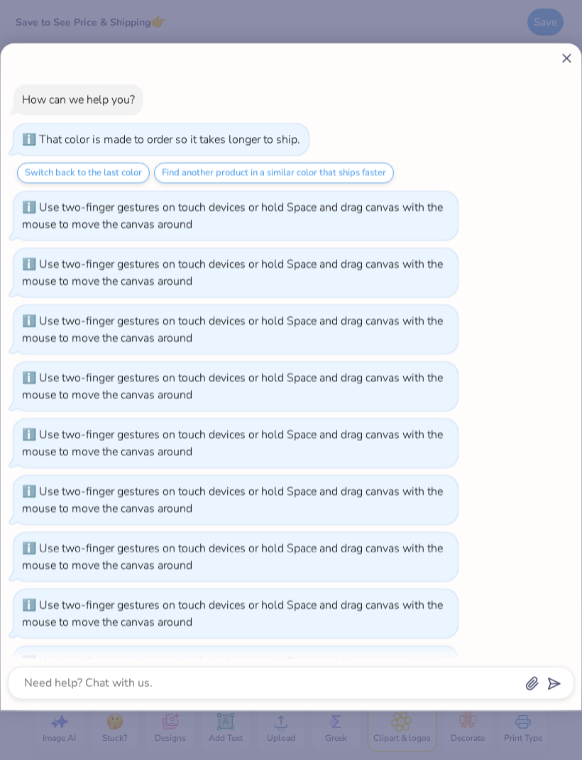 The width and height of the screenshot is (582, 760). What do you see at coordinates (170, 139) in the screenshot?
I see `div: That color is made to order so it takes longer to ship.` at bounding box center [170, 139].